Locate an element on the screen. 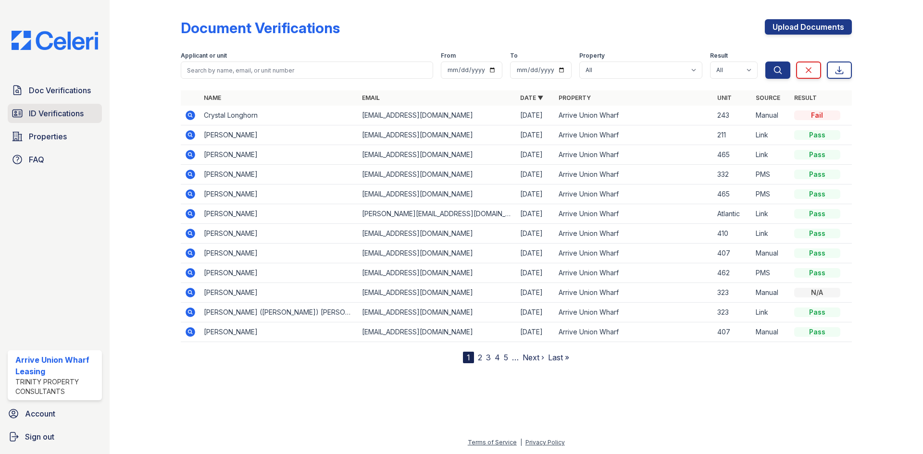 The height and width of the screenshot is (454, 923). span: Doc Verifications is located at coordinates (60, 90).